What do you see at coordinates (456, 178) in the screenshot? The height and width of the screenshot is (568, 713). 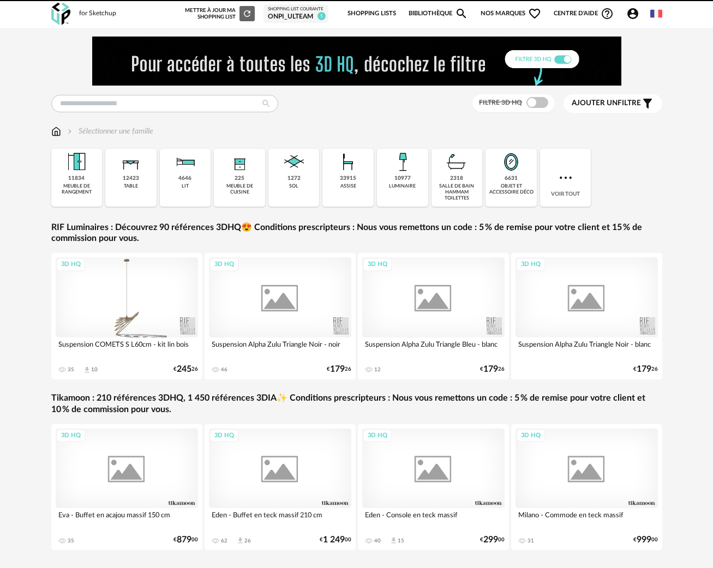 I see `div: 2318` at bounding box center [456, 178].